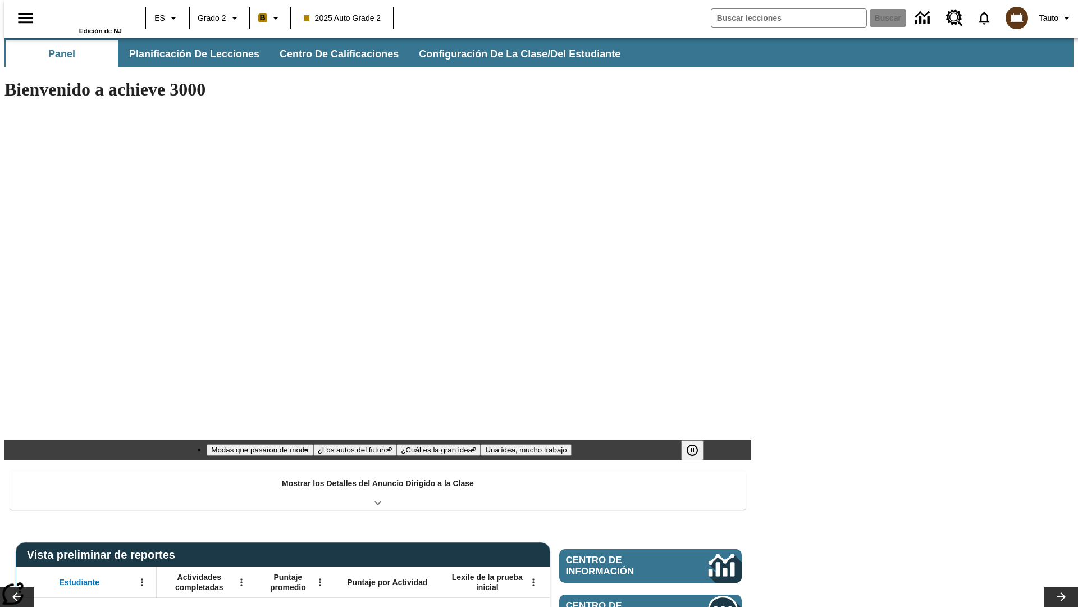 The image size is (1078, 607). What do you see at coordinates (789, 18) in the screenshot?
I see `input: Buscar campo` at bounding box center [789, 18].